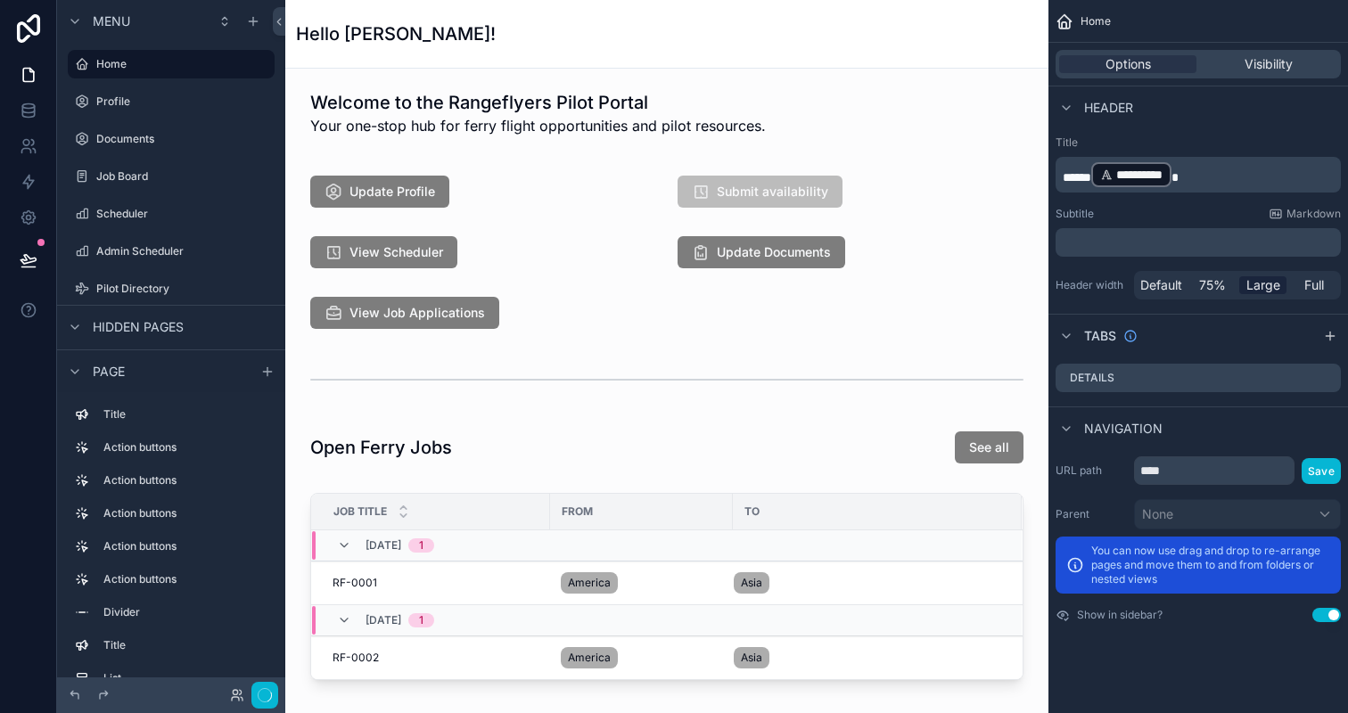  Describe the element at coordinates (184, 251) in the screenshot. I see `label: Admin Scheduler` at that location.